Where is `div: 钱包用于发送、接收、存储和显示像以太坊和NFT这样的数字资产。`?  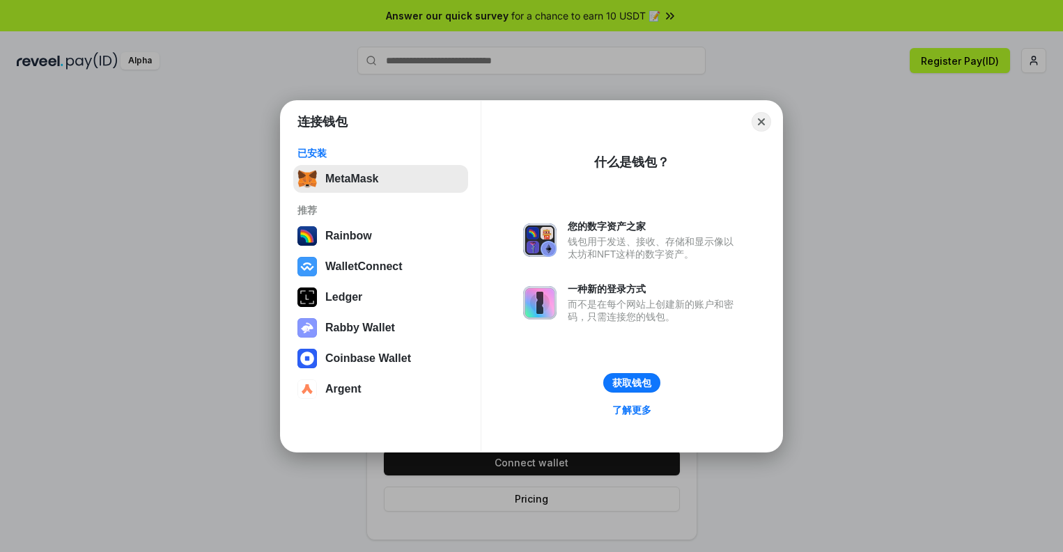 div: 钱包用于发送、接收、存储和显示像以太坊和NFT这样的数字资产。 is located at coordinates (654, 248).